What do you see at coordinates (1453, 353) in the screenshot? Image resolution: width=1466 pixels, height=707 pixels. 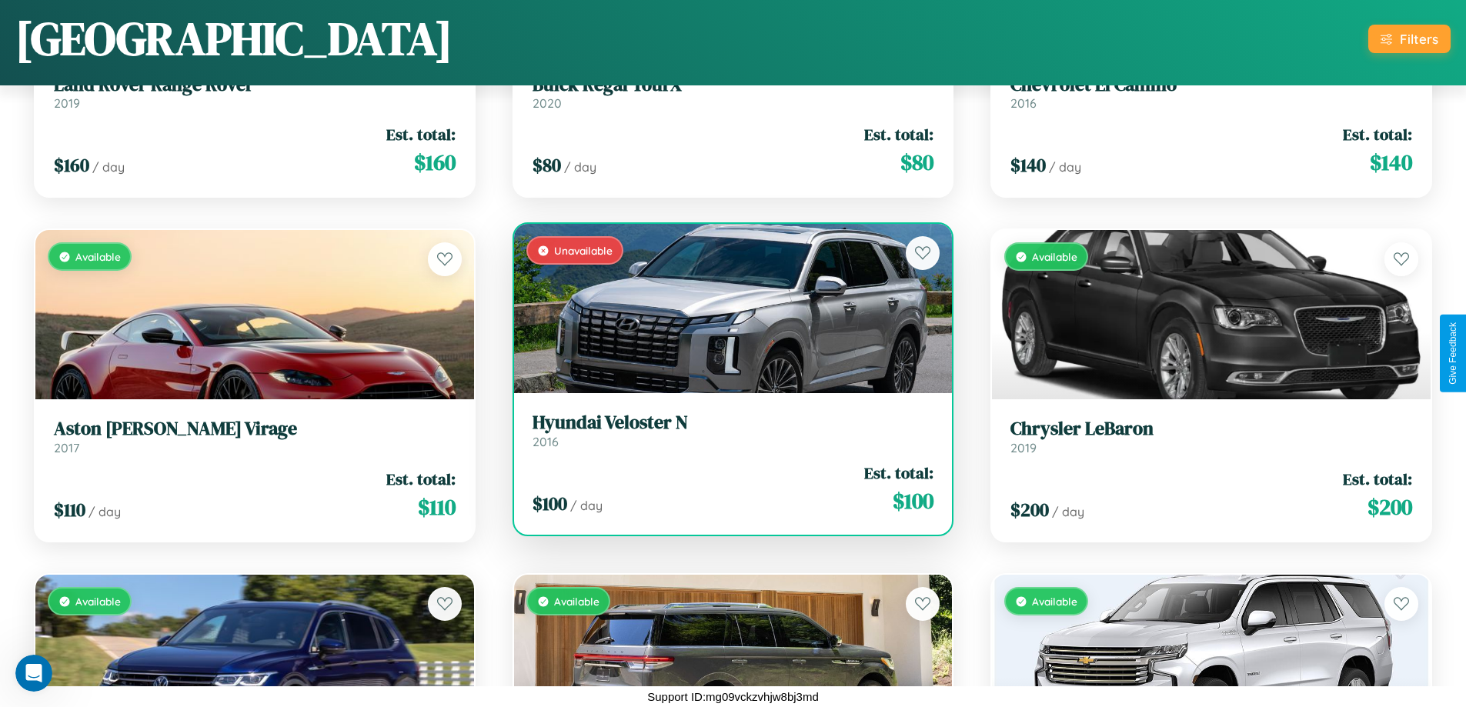 I see `div: Give Feedback` at bounding box center [1453, 353].